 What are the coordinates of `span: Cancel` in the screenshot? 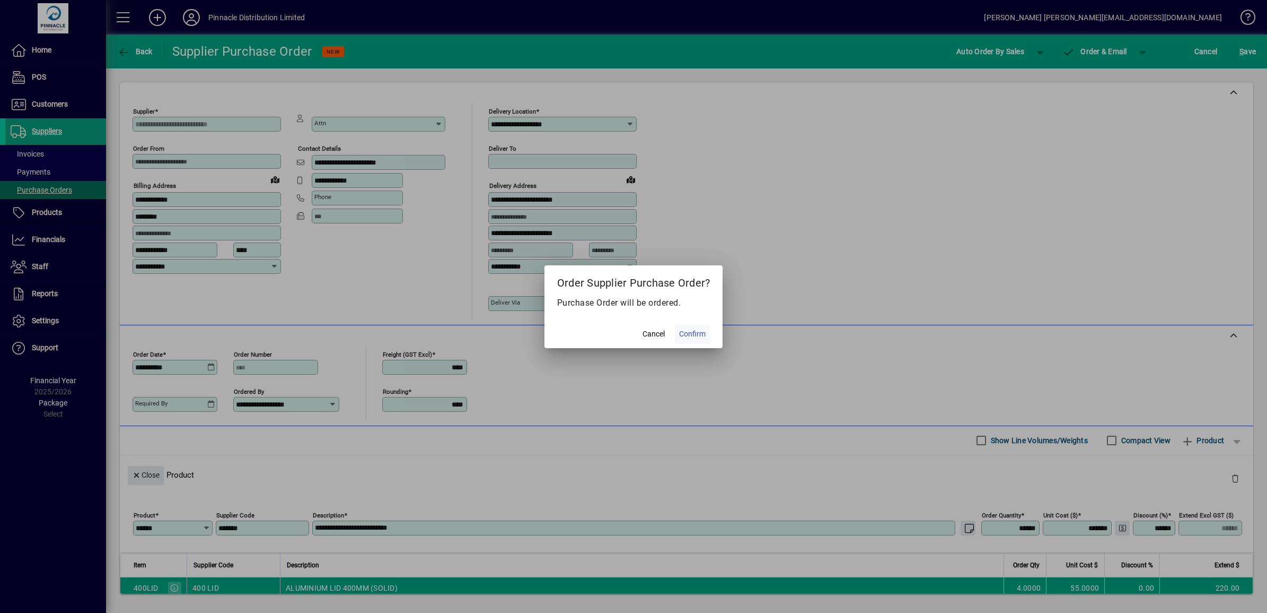 It's located at (654, 334).